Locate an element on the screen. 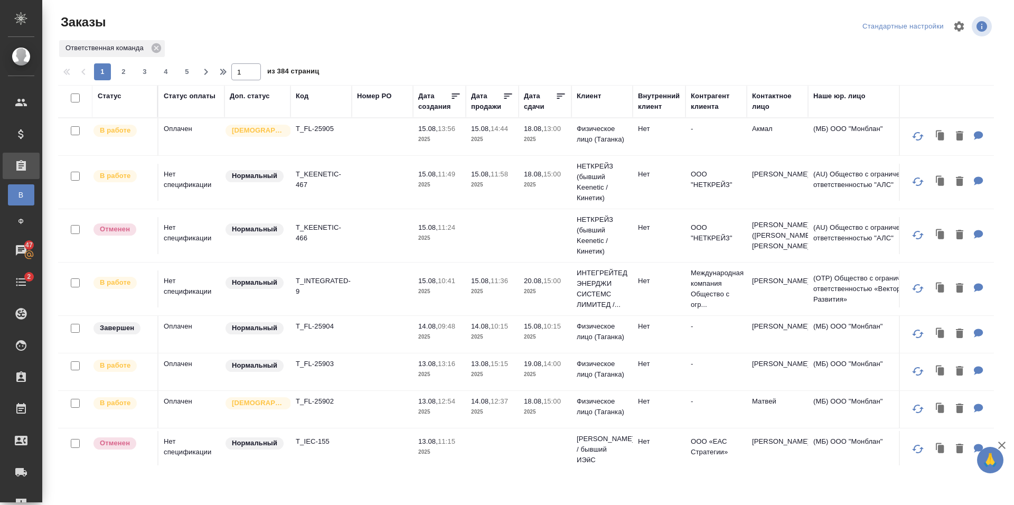  p: 15:00 is located at coordinates (552, 174).